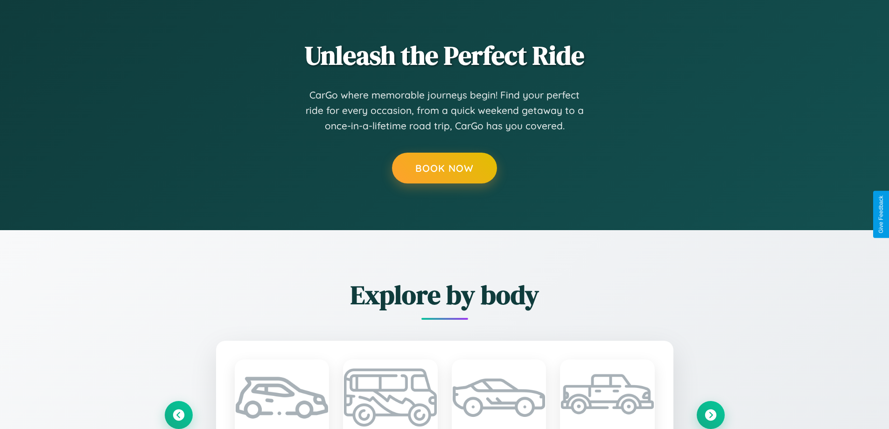 This screenshot has width=889, height=429. What do you see at coordinates (445, 295) in the screenshot?
I see `h2: Explore by body` at bounding box center [445, 295].